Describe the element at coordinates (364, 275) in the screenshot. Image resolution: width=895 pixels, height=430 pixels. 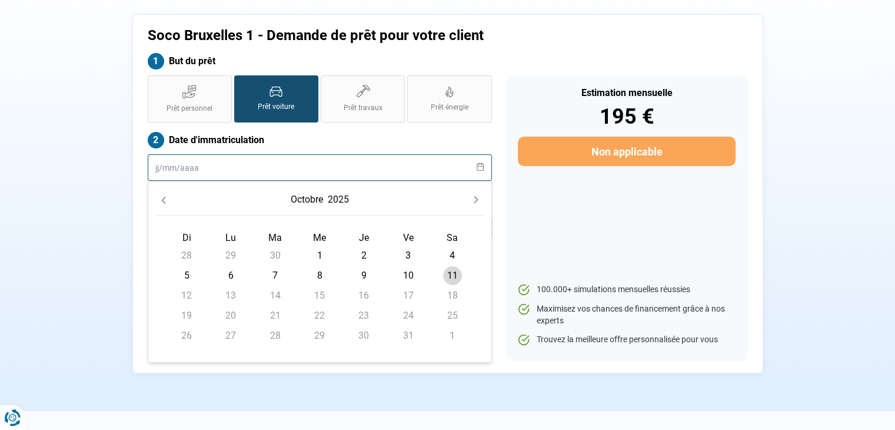
I see `span: 9` at that location.